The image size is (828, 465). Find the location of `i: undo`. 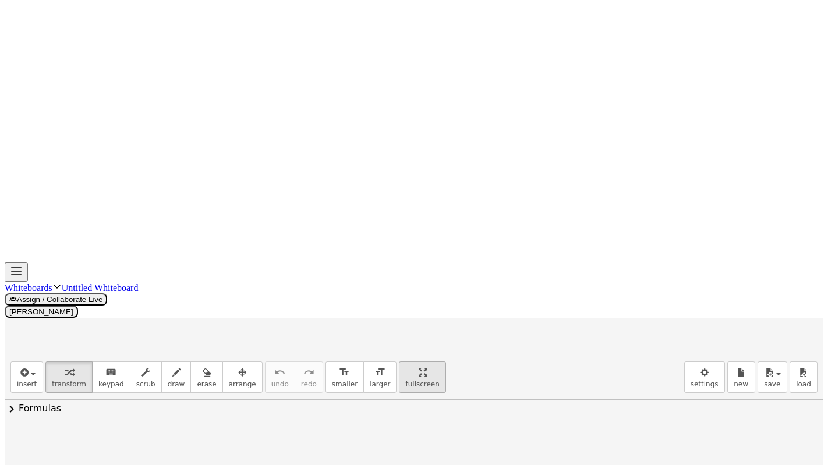

i: undo is located at coordinates (279, 373).